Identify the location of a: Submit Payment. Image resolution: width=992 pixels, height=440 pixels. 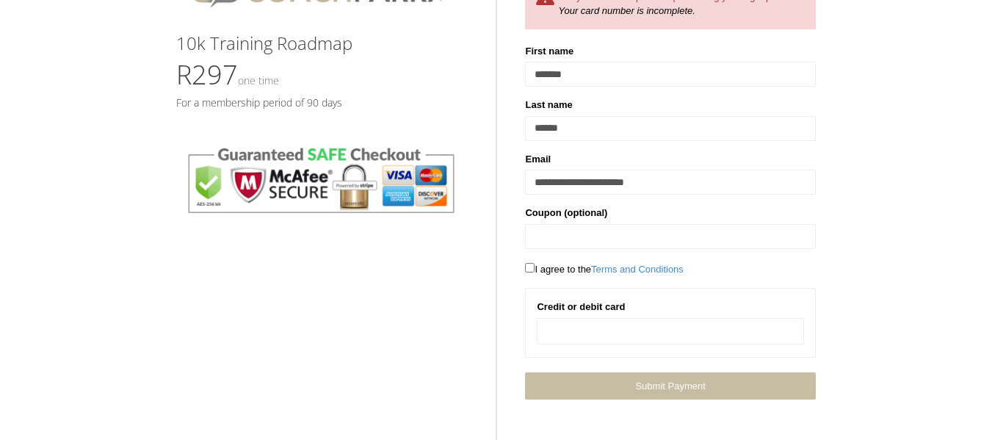
(669, 385).